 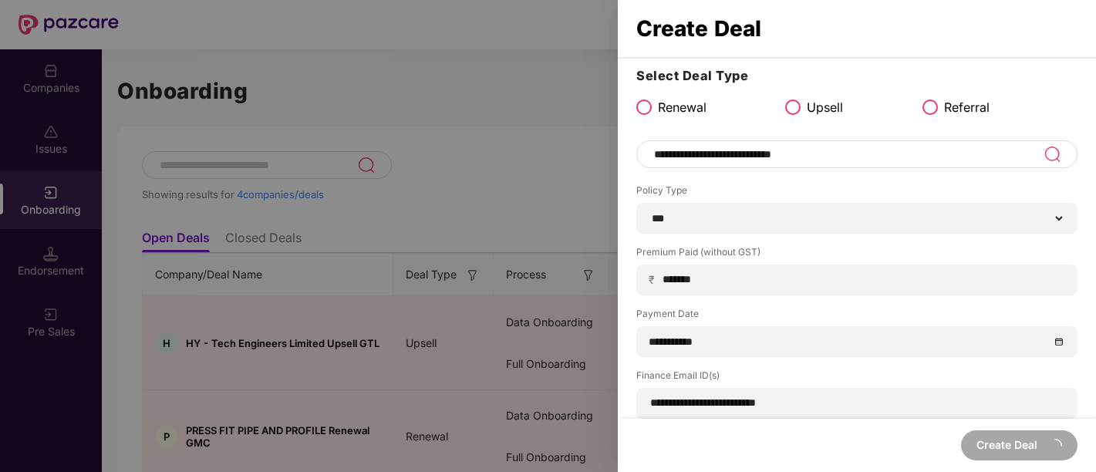 What do you see at coordinates (967, 107) in the screenshot?
I see `span: Referral` at bounding box center [967, 107].